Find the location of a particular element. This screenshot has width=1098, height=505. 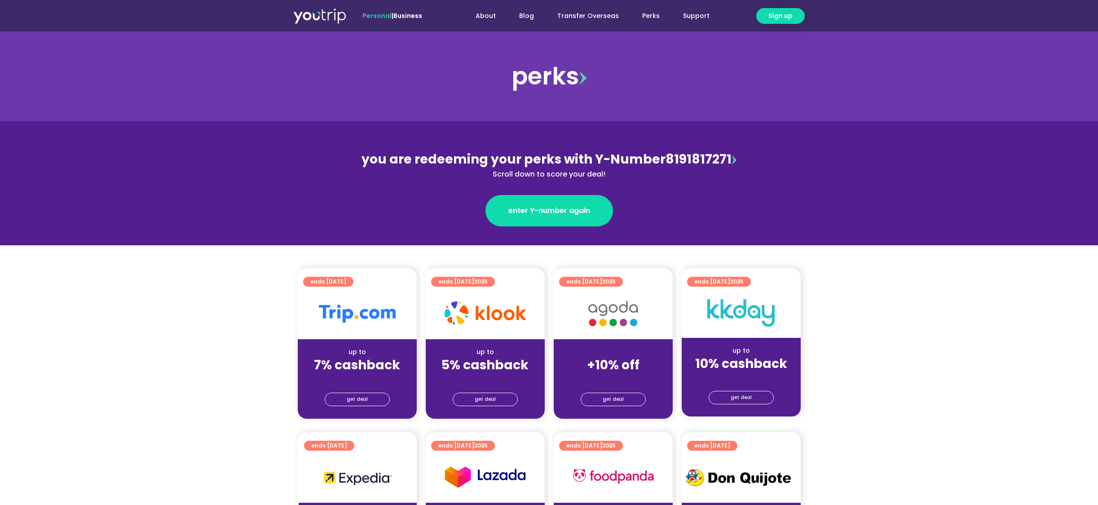

span: you are redeeming your perks with Y-Number is located at coordinates (513, 159).